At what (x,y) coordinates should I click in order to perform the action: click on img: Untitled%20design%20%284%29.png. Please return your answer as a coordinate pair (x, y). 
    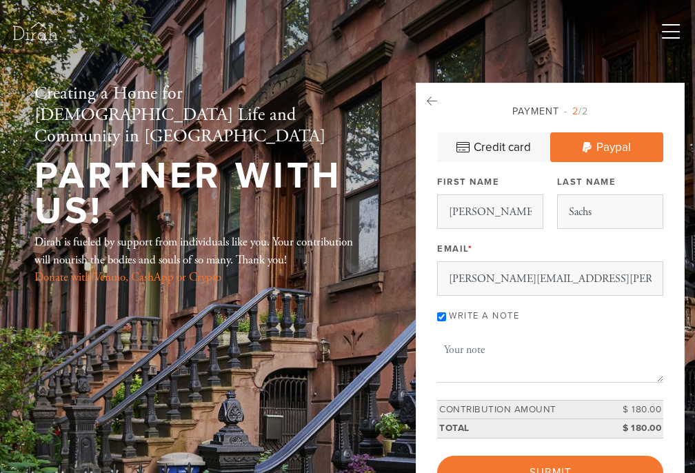
    Looking at the image, I should click on (35, 32).